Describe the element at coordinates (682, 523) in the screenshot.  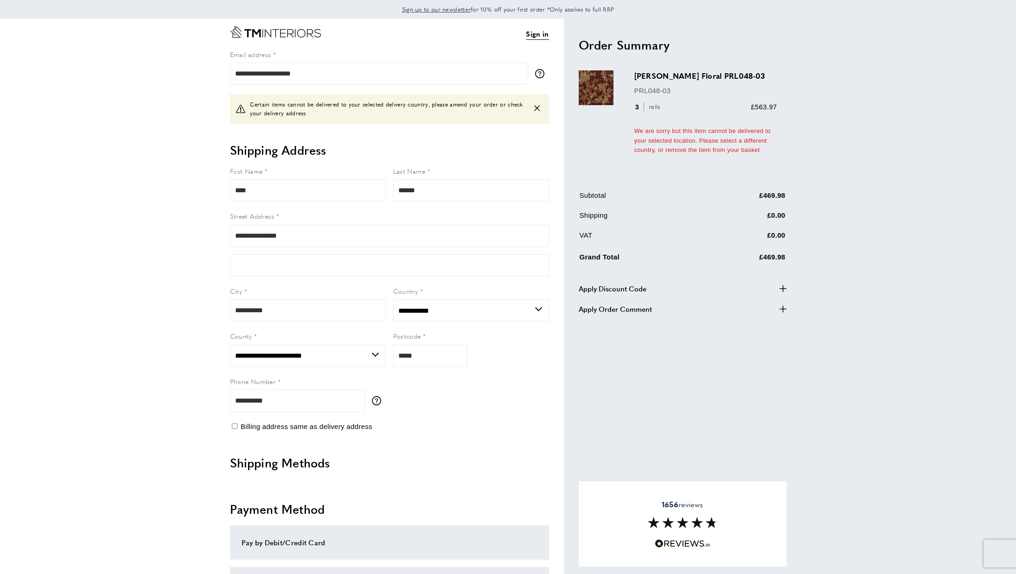
I see `img: Reviews section` at that location.